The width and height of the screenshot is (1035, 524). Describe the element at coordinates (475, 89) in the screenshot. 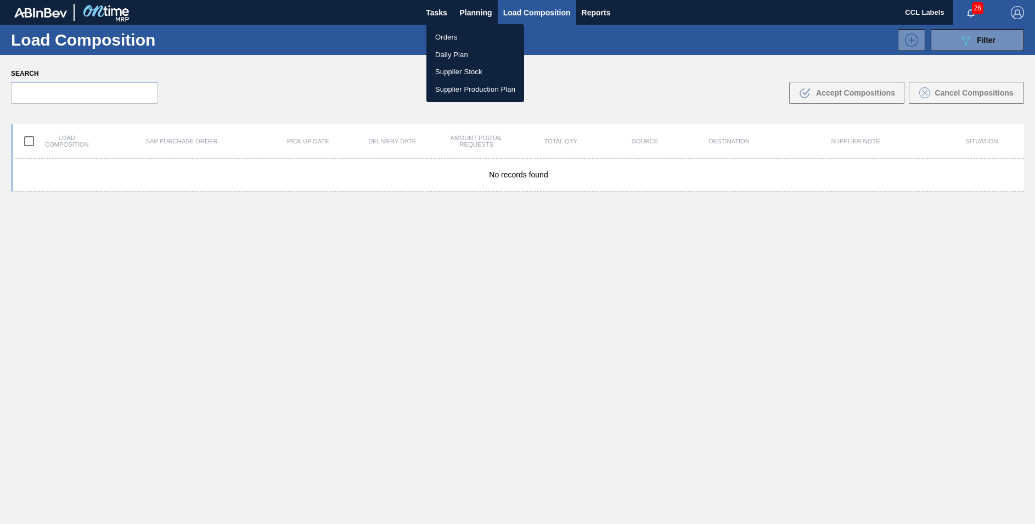

I see `a: Supplier Production Plan` at that location.